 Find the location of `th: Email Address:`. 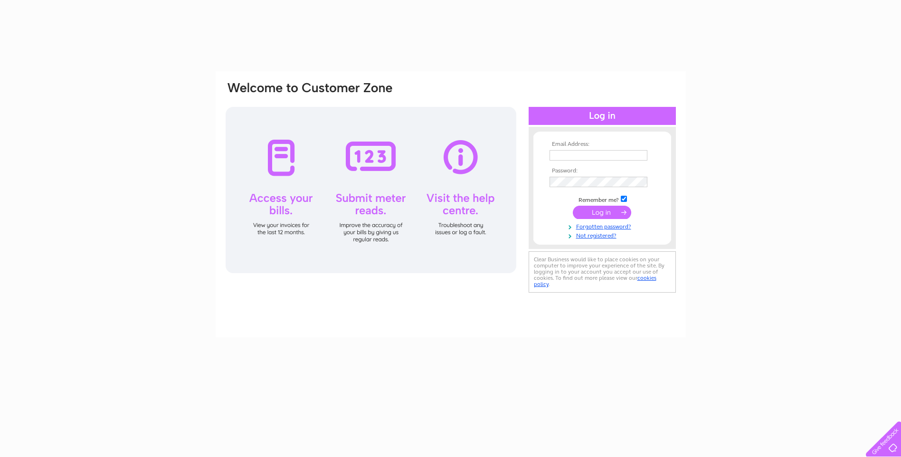

th: Email Address: is located at coordinates (603, 144).